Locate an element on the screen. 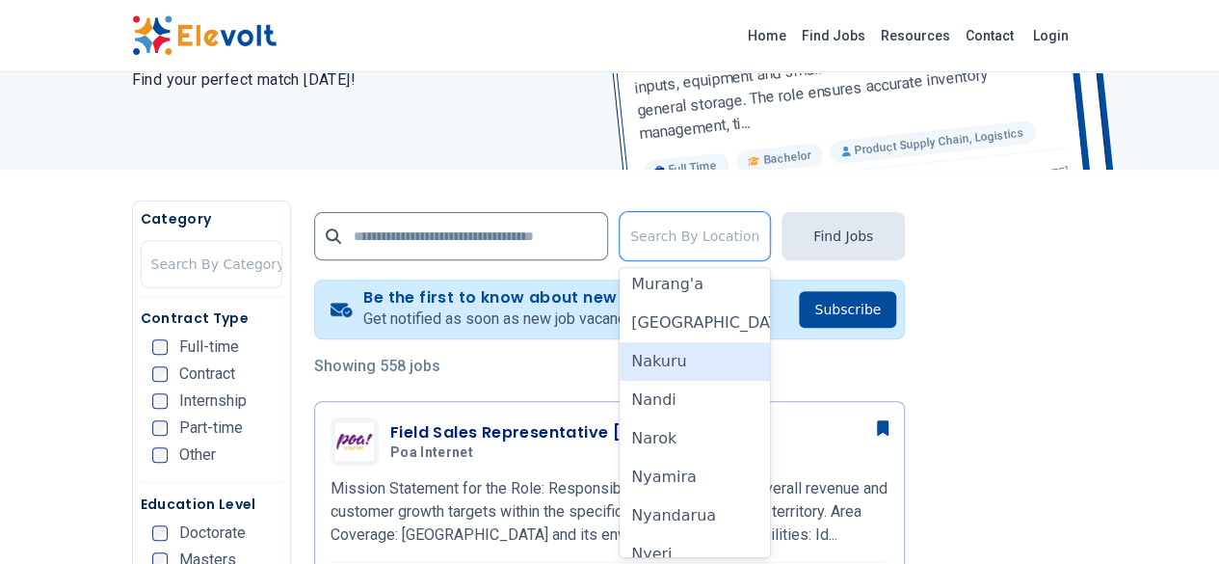  button: Subscribe is located at coordinates (847, 309).